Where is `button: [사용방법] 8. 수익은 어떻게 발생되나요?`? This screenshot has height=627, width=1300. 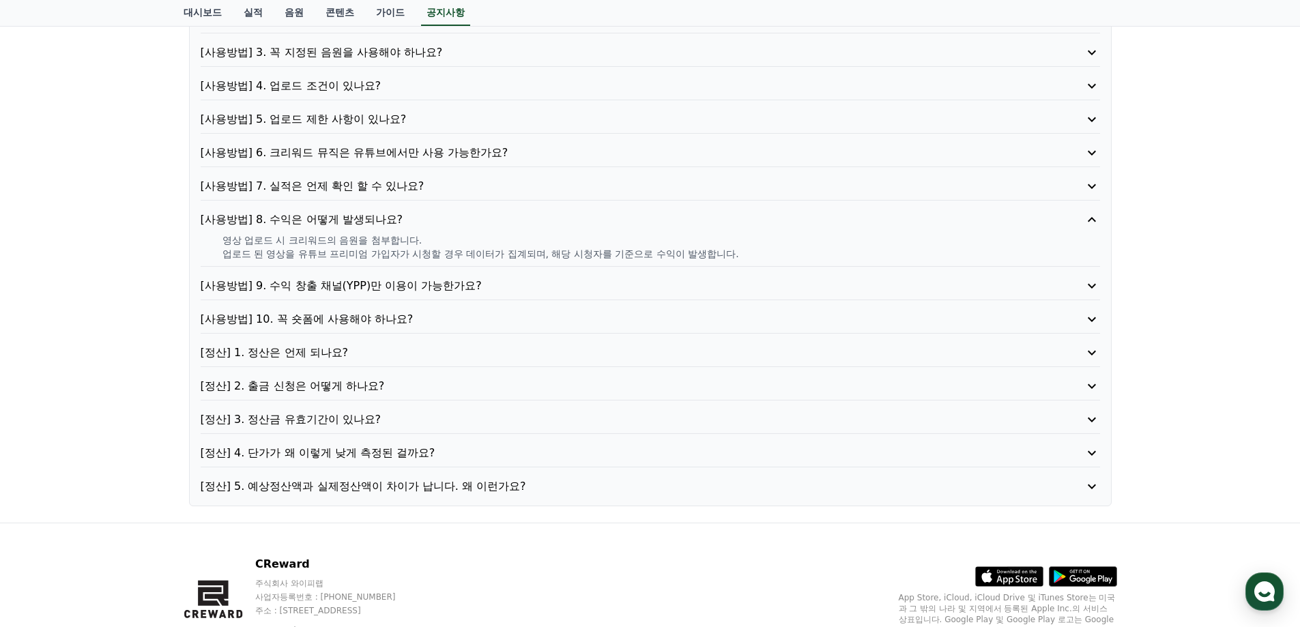 button: [사용방법] 8. 수익은 어떻게 발생되나요? is located at coordinates (651, 220).